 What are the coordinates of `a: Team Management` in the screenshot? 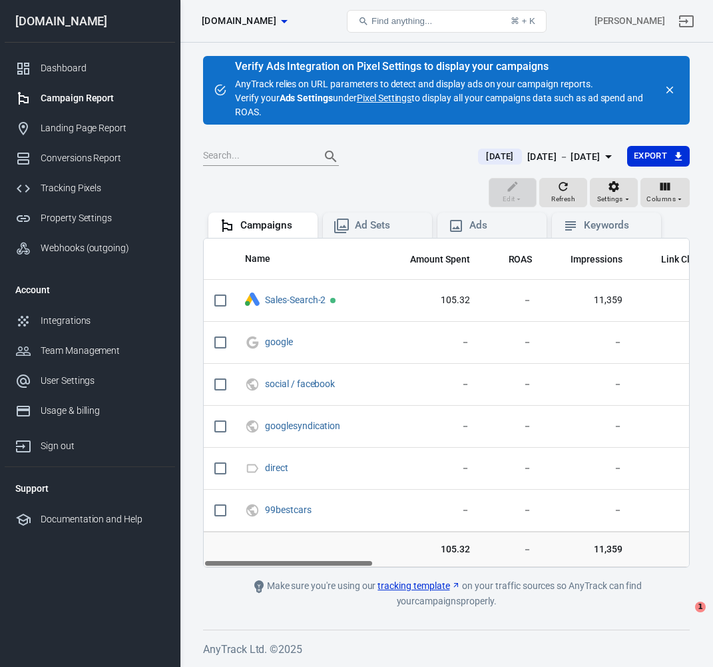 It's located at (90, 350).